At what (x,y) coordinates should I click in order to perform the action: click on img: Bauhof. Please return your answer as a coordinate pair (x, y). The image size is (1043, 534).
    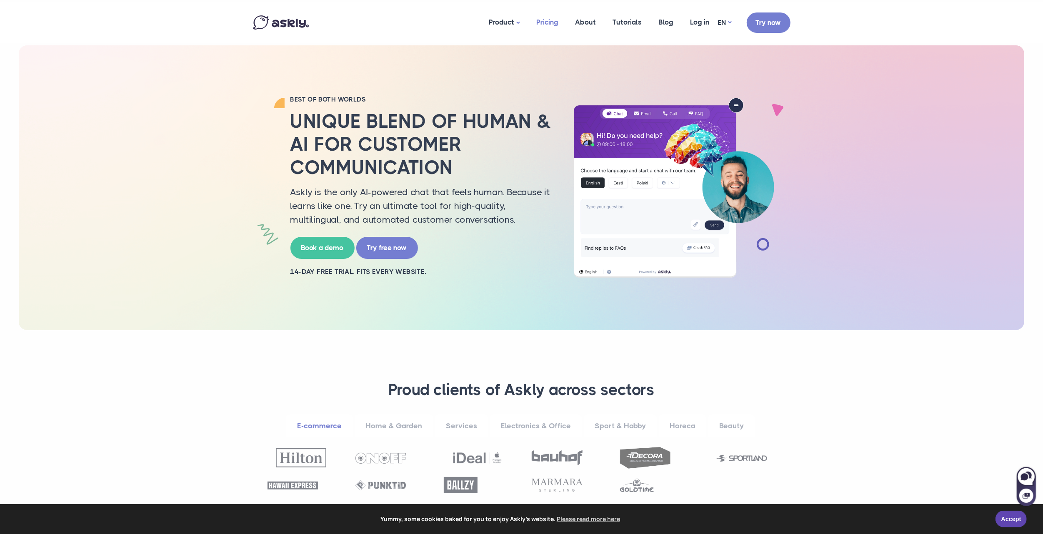
    Looking at the image, I should click on (556, 458).